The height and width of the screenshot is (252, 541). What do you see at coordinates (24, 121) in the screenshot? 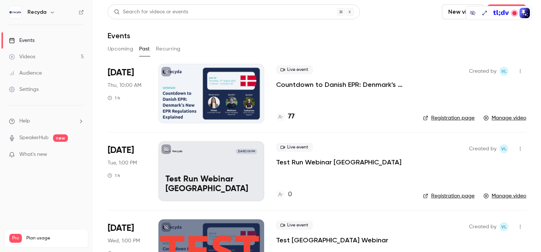
I see `span: Help` at bounding box center [24, 121].